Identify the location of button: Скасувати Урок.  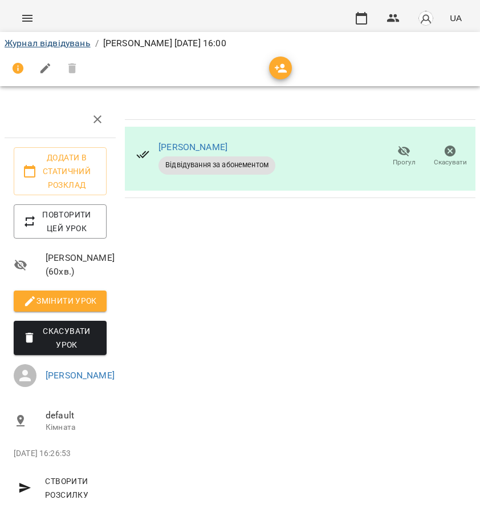
(60, 338).